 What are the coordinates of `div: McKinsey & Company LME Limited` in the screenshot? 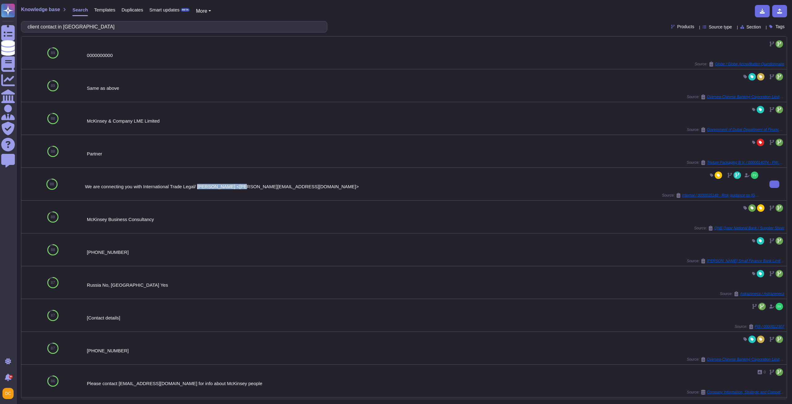 It's located at (436, 121).